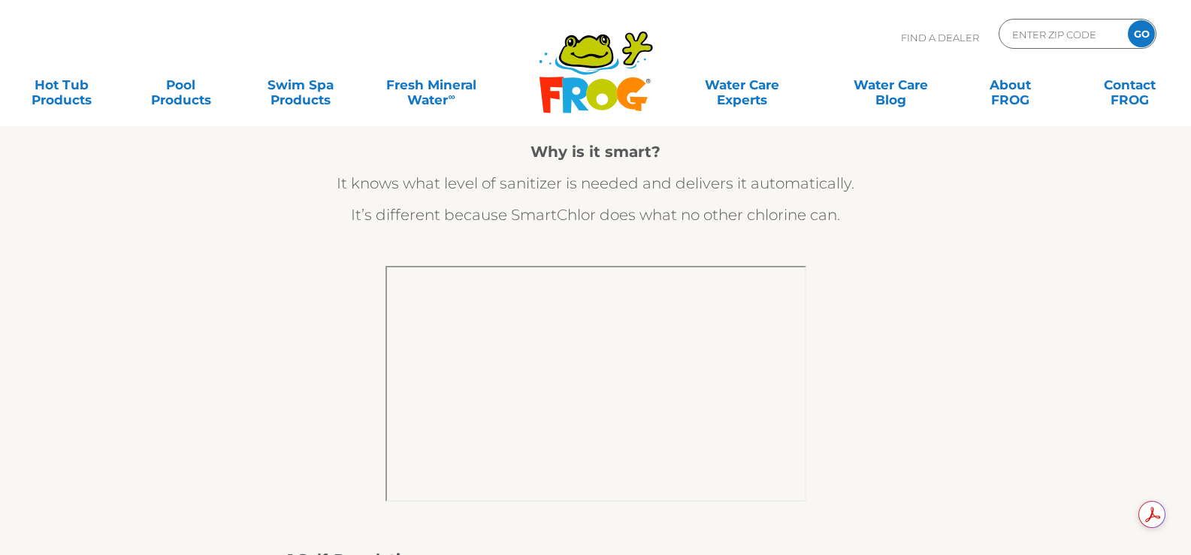 The height and width of the screenshot is (555, 1191). I want to click on a: ContactFROG, so click(1129, 85).